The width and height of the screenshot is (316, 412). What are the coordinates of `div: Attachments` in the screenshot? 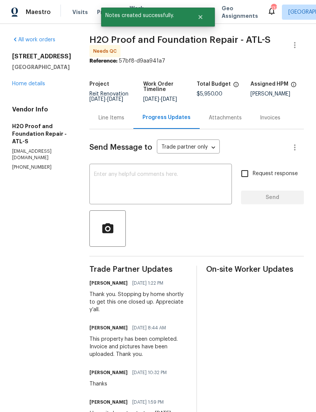 It's located at (225, 118).